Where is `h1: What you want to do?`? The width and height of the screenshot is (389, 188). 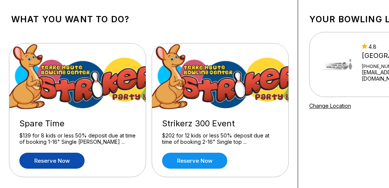
h1: What you want to do? is located at coordinates (149, 19).